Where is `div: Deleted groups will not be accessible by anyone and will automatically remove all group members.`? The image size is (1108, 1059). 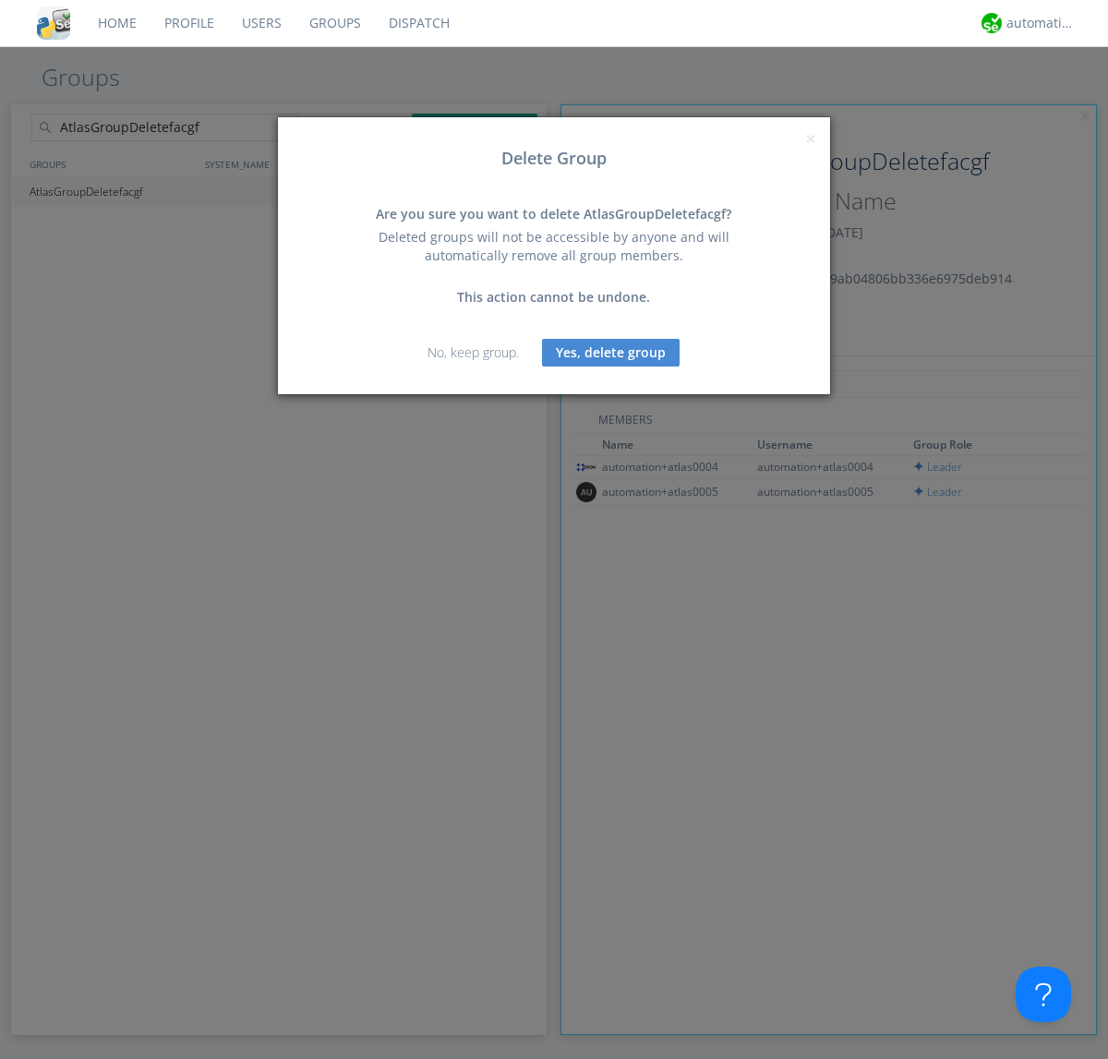 div: Deleted groups will not be accessible by anyone and will automatically remove all group members. is located at coordinates (554, 247).